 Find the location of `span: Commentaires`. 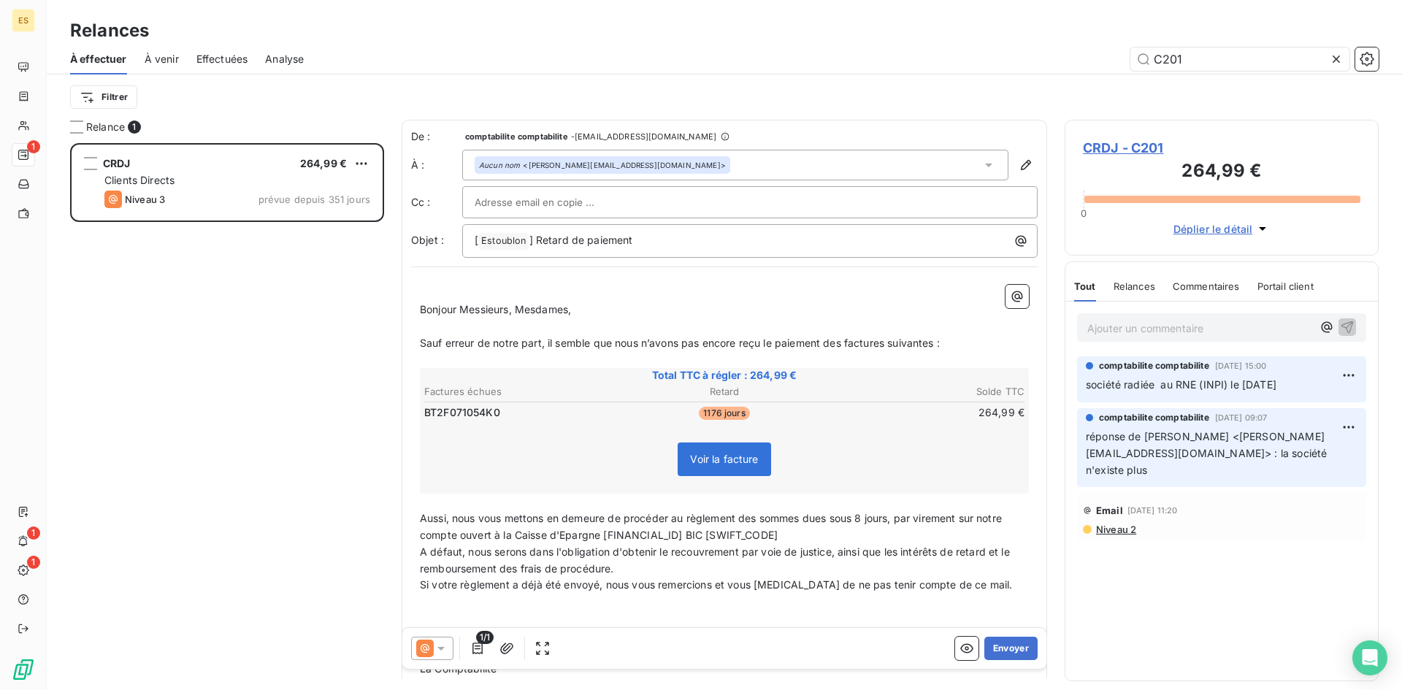

span: Commentaires is located at coordinates (1207, 286).